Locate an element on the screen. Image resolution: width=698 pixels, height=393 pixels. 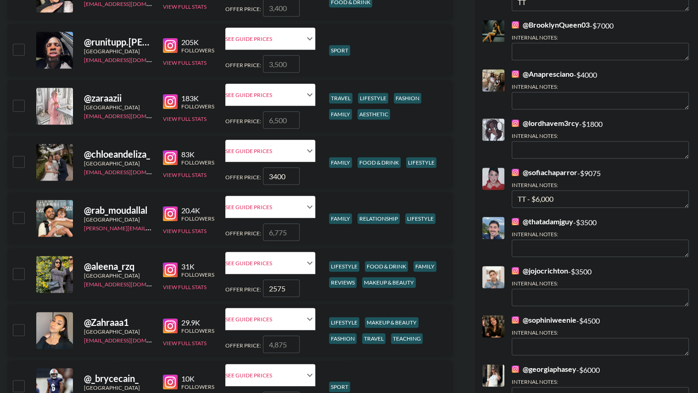
div: @ Zahraaa1 is located at coordinates (118, 322).